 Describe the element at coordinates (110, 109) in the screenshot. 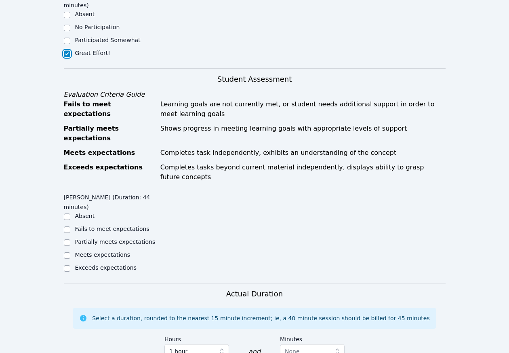

I see `div: Fails to meet expectations` at that location.